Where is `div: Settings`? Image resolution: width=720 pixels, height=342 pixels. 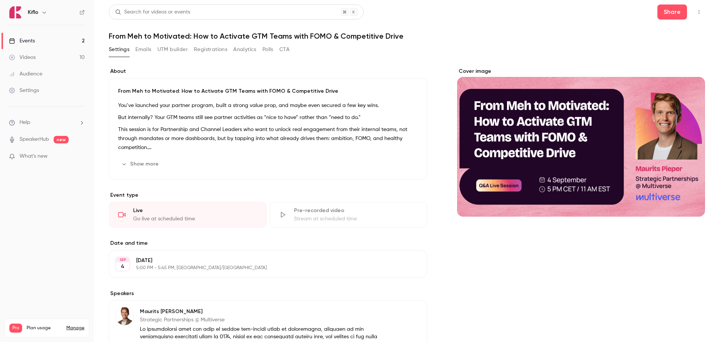
div: Settings is located at coordinates (24, 90).